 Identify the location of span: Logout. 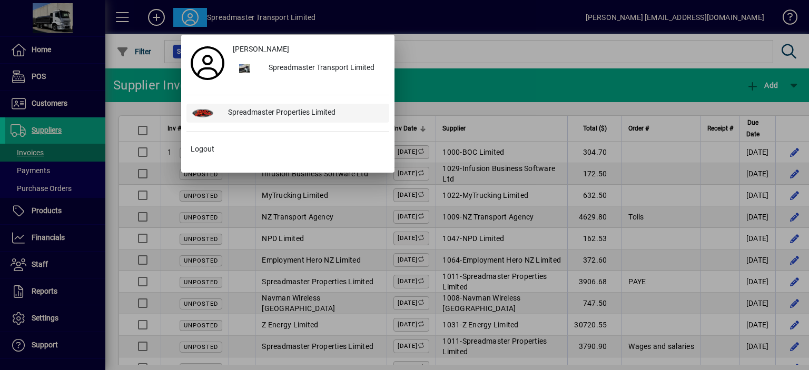
(202, 149).